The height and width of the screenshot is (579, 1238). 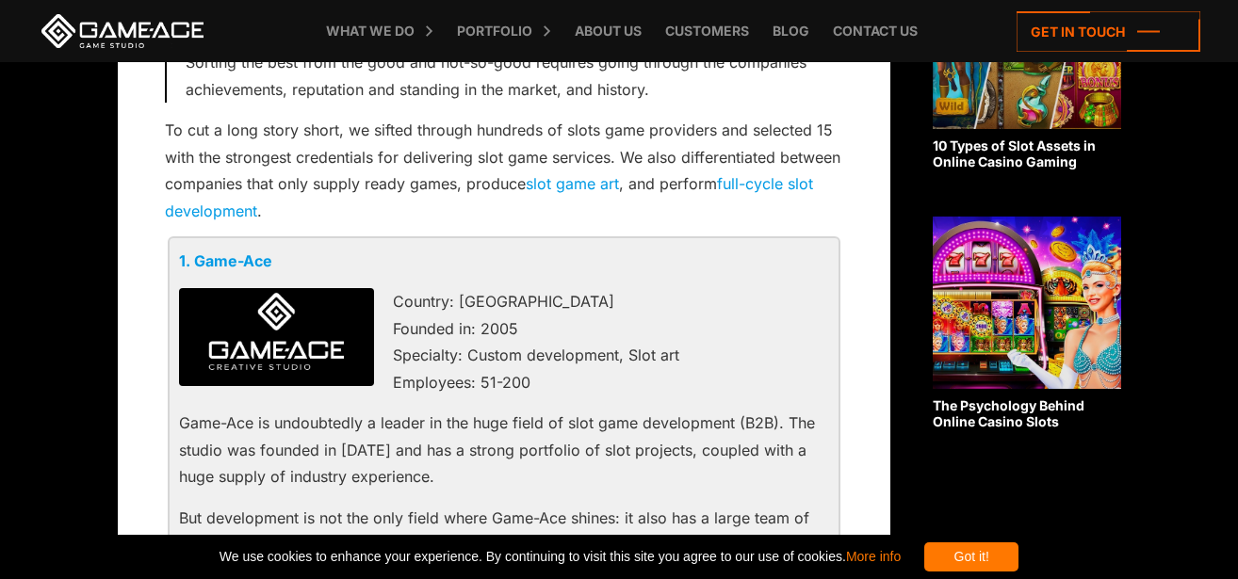 I want to click on img: Game-Ace logo, so click(x=276, y=337).